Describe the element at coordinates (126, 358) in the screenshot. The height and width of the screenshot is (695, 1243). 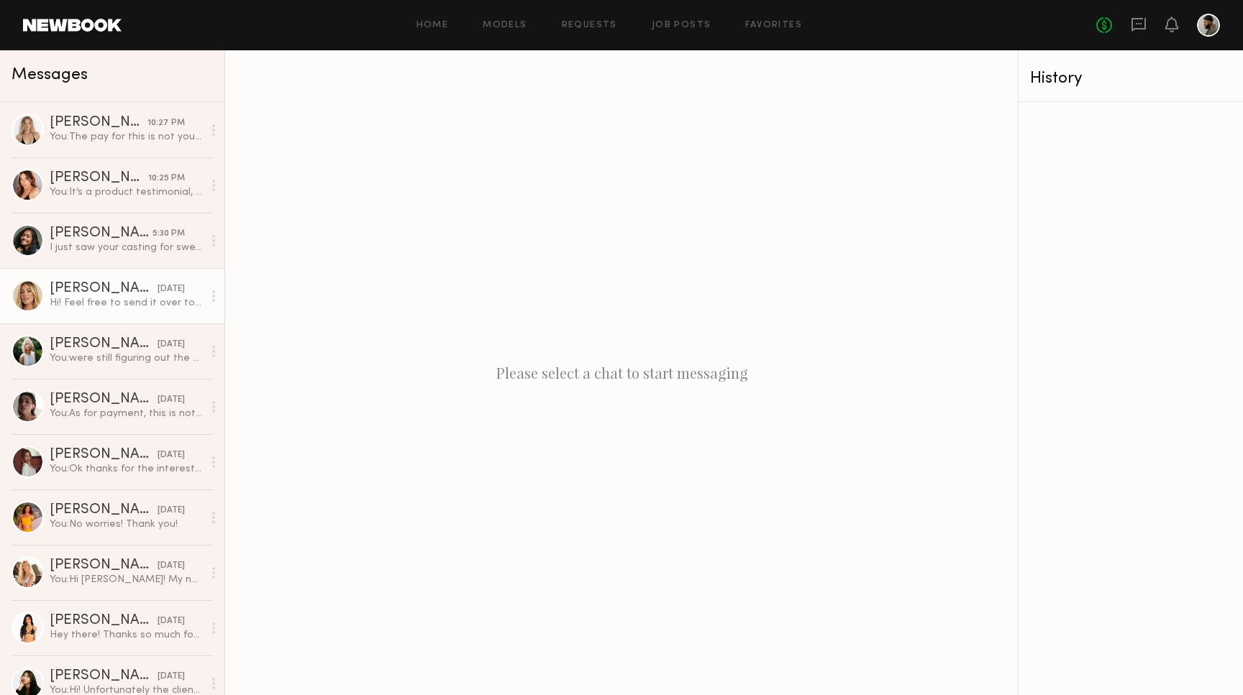
I see `div: You: were still figuring out the deliverables, id say we will probably start with maybe 2-3 video...` at that location.